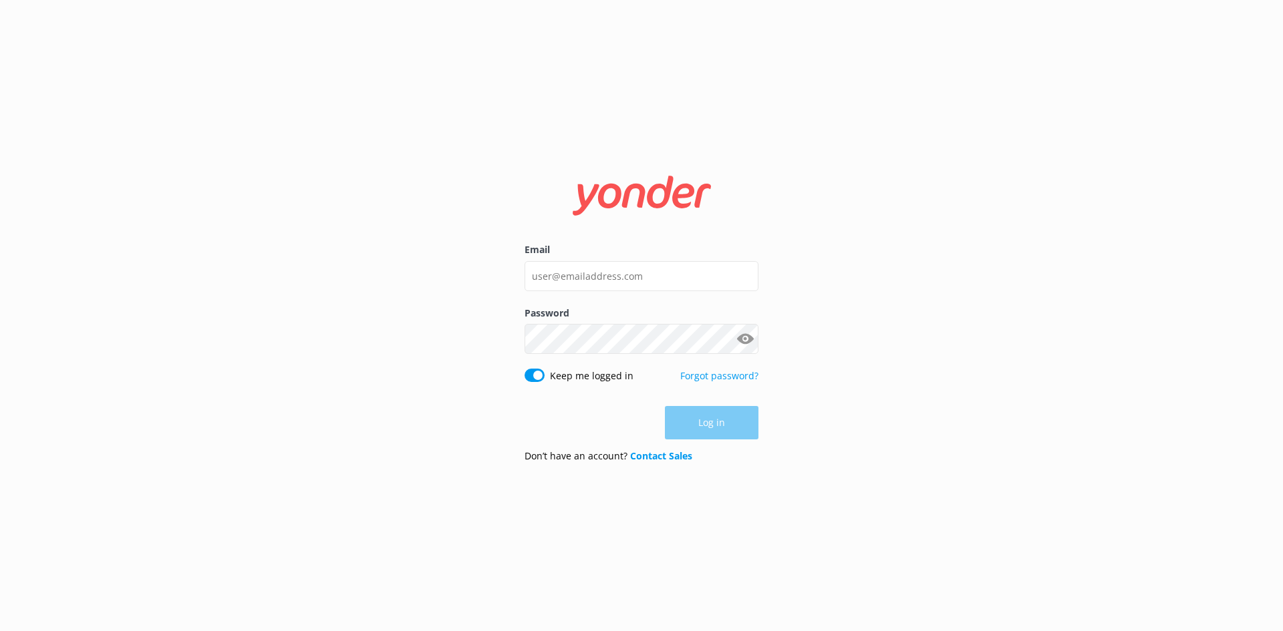  I want to click on a: Forgot password?, so click(719, 375).